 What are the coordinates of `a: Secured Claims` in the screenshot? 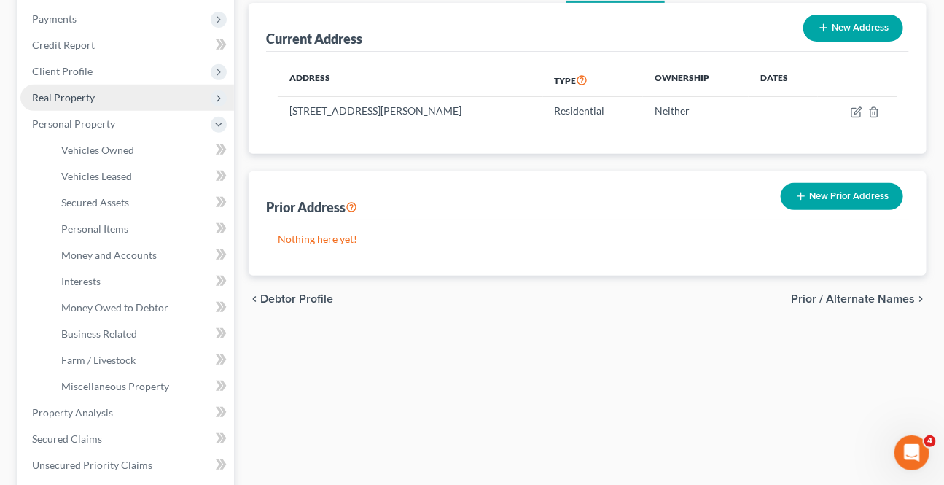 It's located at (127, 439).